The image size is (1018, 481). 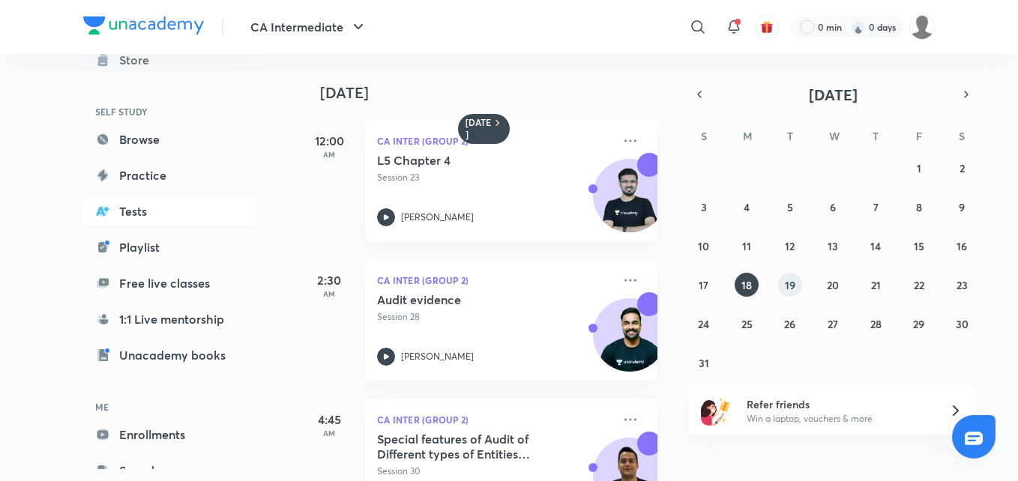 I want to click on p: Session 23, so click(x=495, y=178).